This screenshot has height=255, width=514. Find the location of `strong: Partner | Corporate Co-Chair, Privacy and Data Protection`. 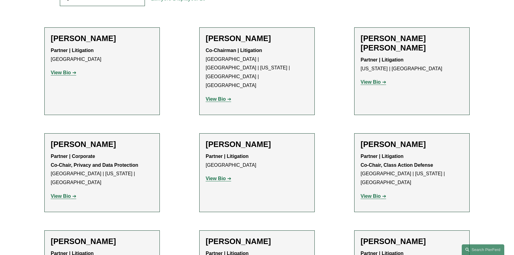

strong: Partner | Corporate Co-Chair, Privacy and Data Protection is located at coordinates (95, 161).